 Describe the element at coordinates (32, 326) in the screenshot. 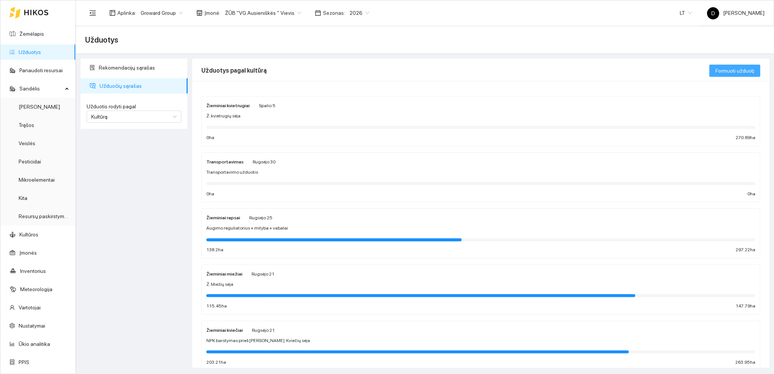

I see `a: Nustatymai` at that location.